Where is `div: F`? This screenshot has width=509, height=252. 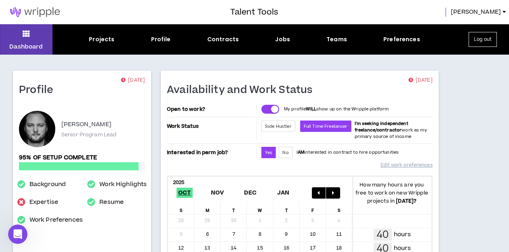
div: F is located at coordinates (313, 208).